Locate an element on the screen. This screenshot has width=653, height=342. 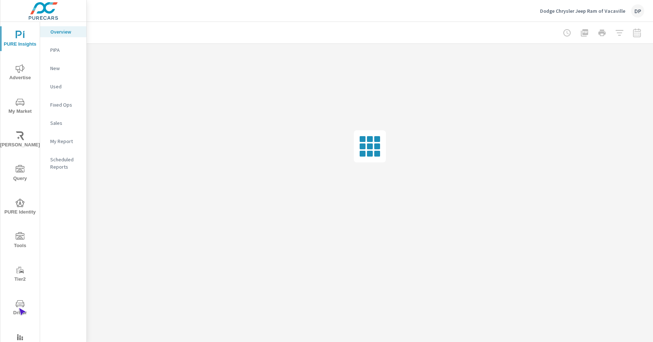
span: My Market is located at coordinates (20, 106).